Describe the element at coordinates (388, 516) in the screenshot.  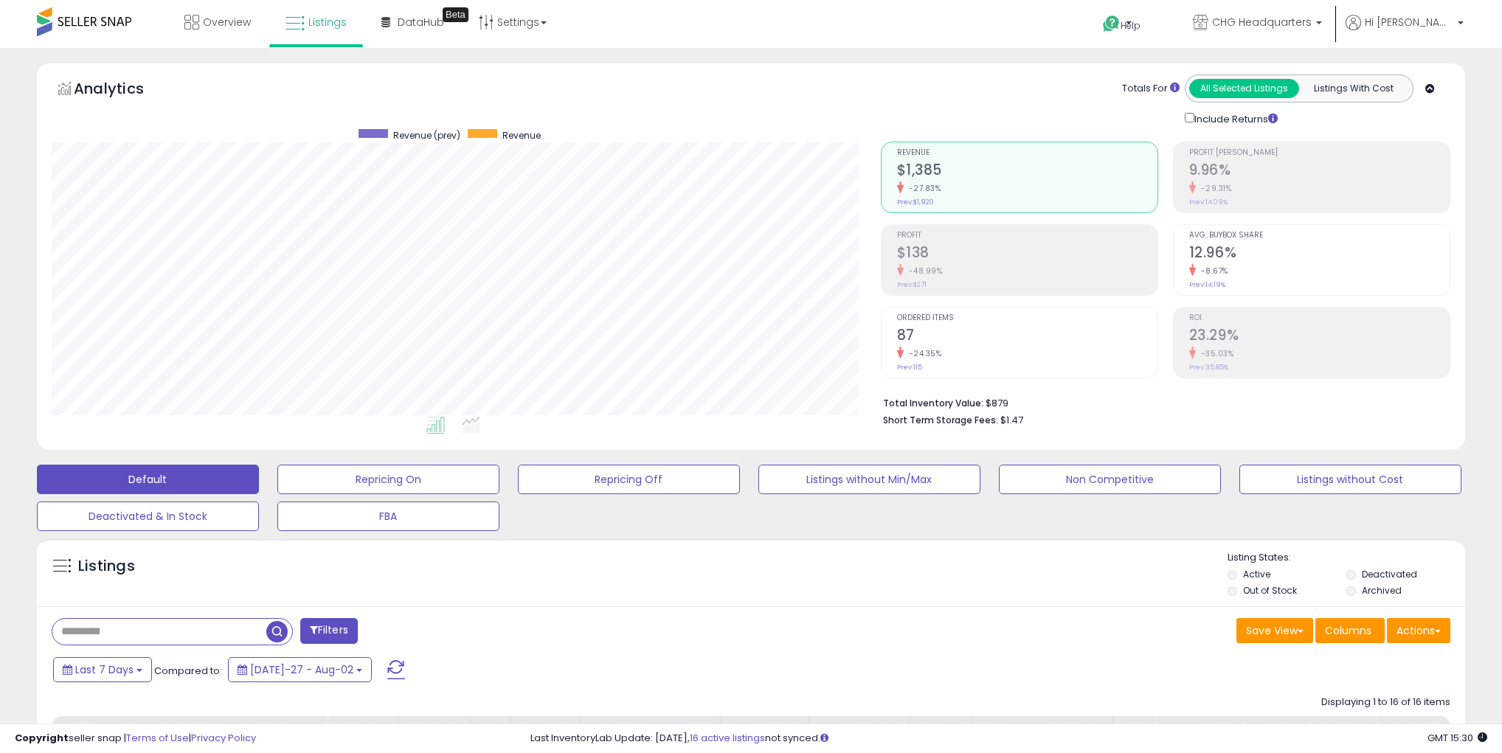
I see `button: FBA` at that location.